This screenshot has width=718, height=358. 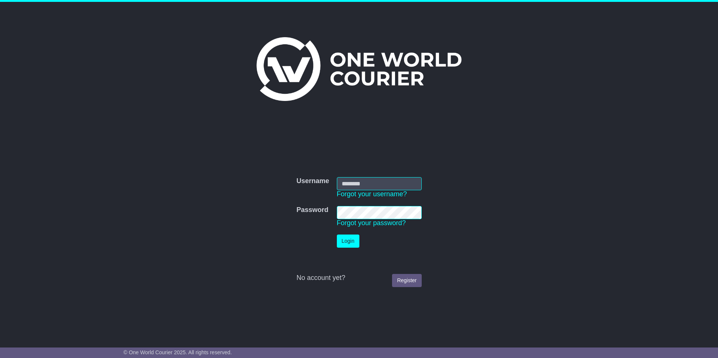 What do you see at coordinates (312, 210) in the screenshot?
I see `label: Password` at bounding box center [312, 210].